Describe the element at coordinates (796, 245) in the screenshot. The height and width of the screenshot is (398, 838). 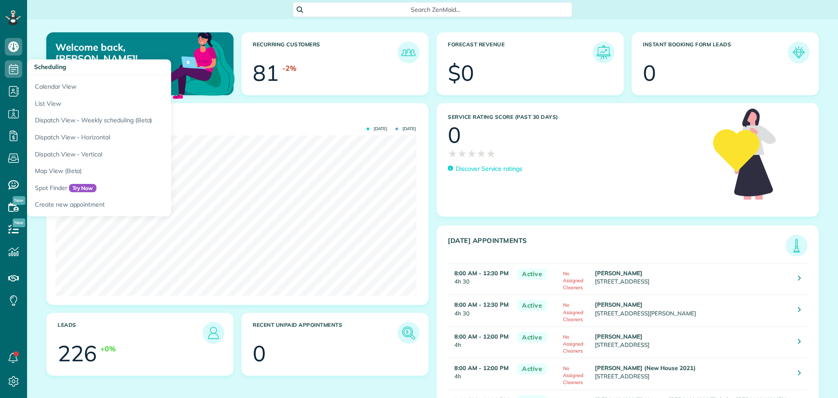
I see `img: icon_todays_appointments-901f7ab196bb0bea1936b74009e4eb5ffbc2d2711fa7634e0d609ed5ef32b18b.png` at that location.